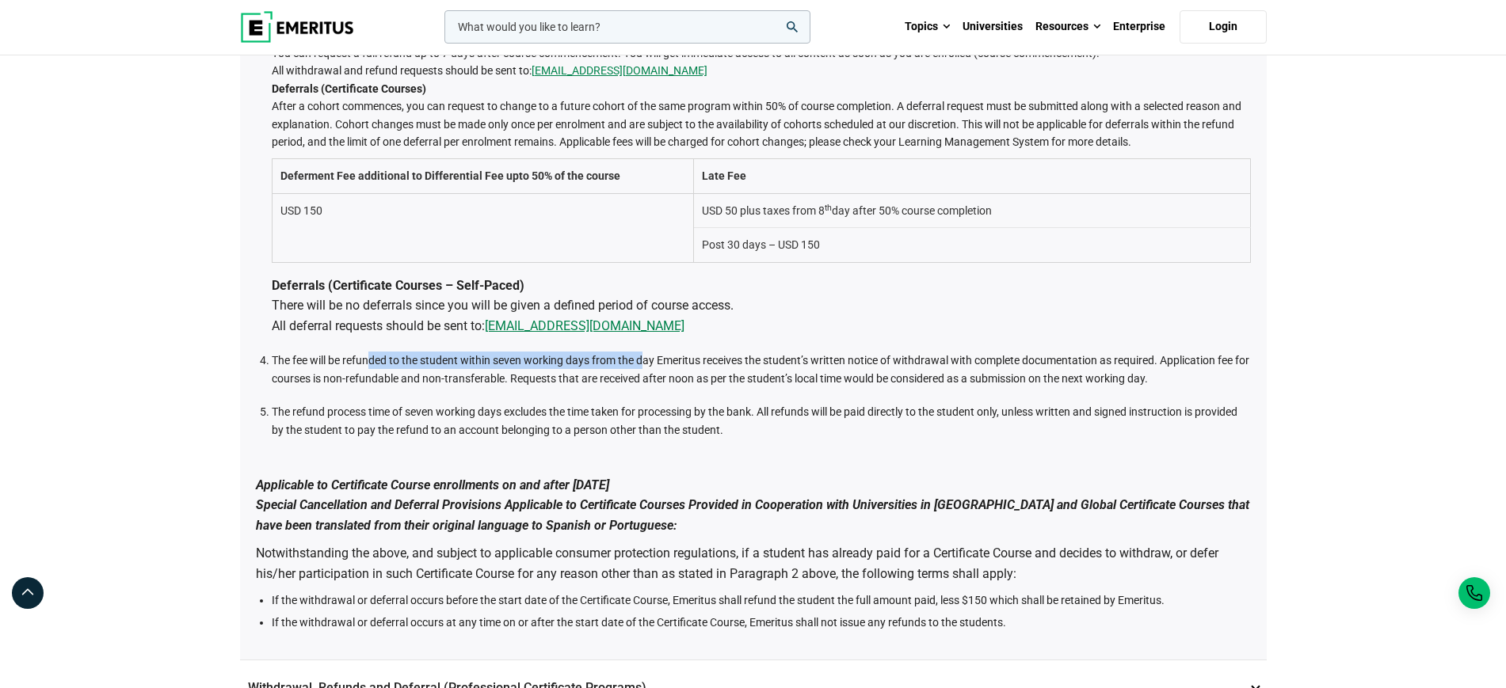 The width and height of the screenshot is (1506, 688). What do you see at coordinates (753, 563) in the screenshot?
I see `p: Notwithstanding the above, and subject to applicable consumer protection regulations, if a studen...` at bounding box center [753, 563].